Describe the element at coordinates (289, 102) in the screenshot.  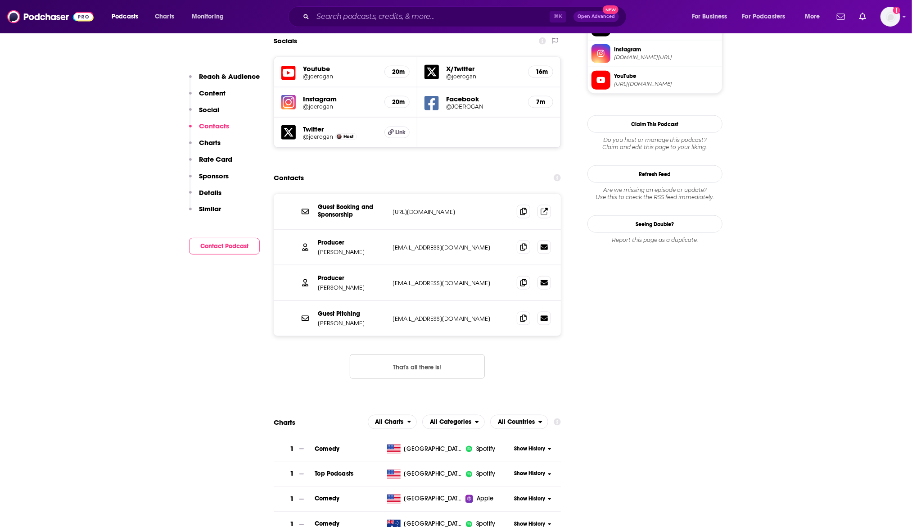
I see `img: iconImage` at that location.